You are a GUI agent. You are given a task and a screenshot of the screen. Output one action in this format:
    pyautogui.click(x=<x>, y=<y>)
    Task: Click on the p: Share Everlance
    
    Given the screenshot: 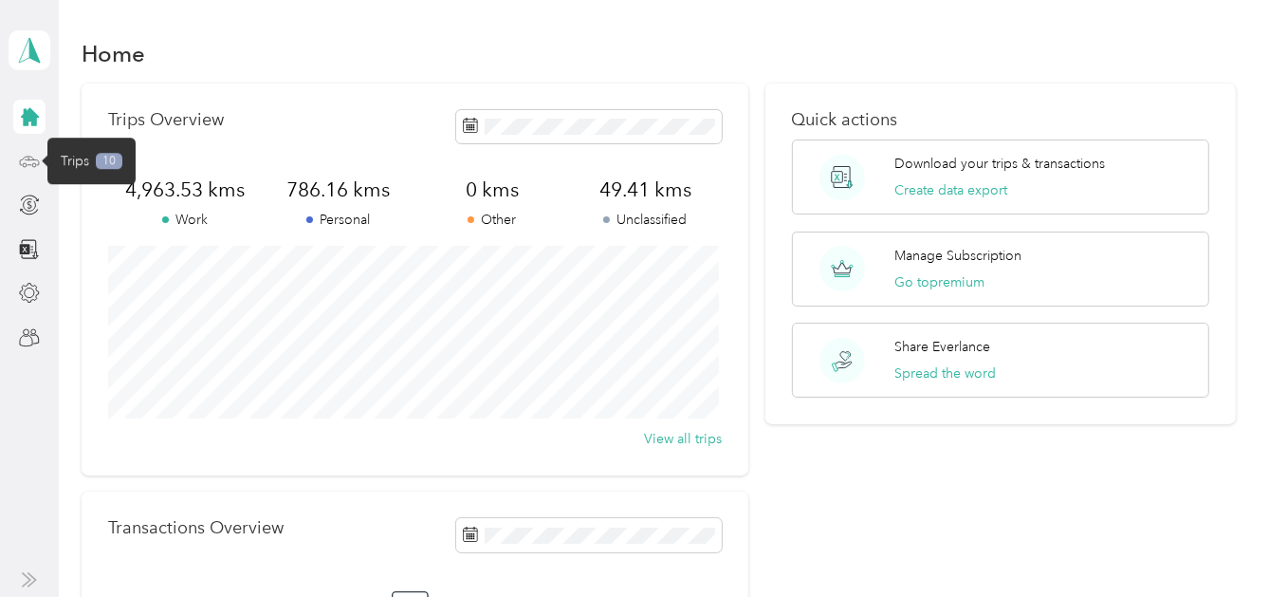 What is the action you would take?
    pyautogui.click(x=942, y=346)
    